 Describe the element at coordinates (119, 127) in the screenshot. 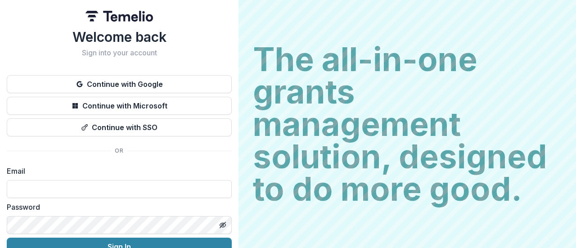

I see `button: Continue with SSO` at that location.